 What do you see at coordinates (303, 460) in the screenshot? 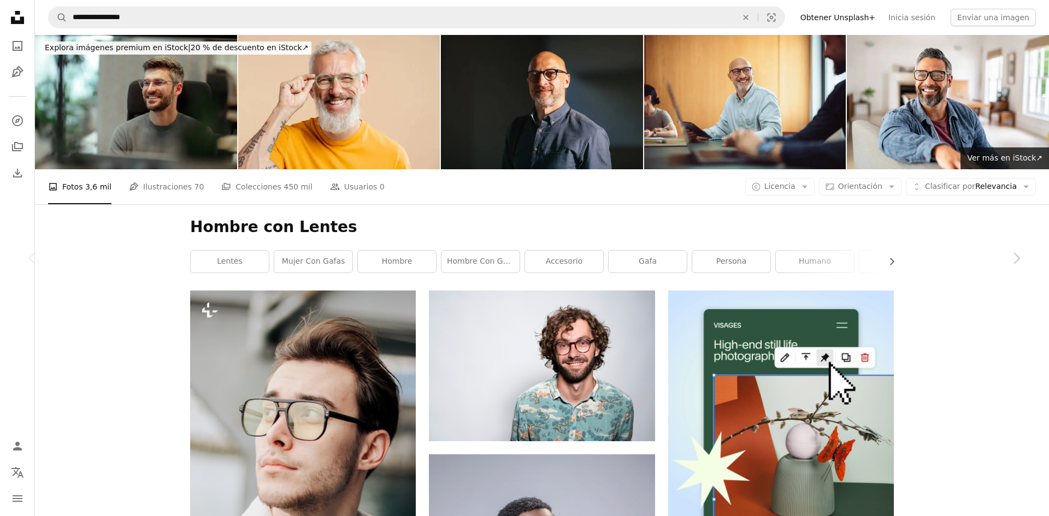
I see `a: Un hombre con gafas mirando a lo lejos` at bounding box center [303, 460].